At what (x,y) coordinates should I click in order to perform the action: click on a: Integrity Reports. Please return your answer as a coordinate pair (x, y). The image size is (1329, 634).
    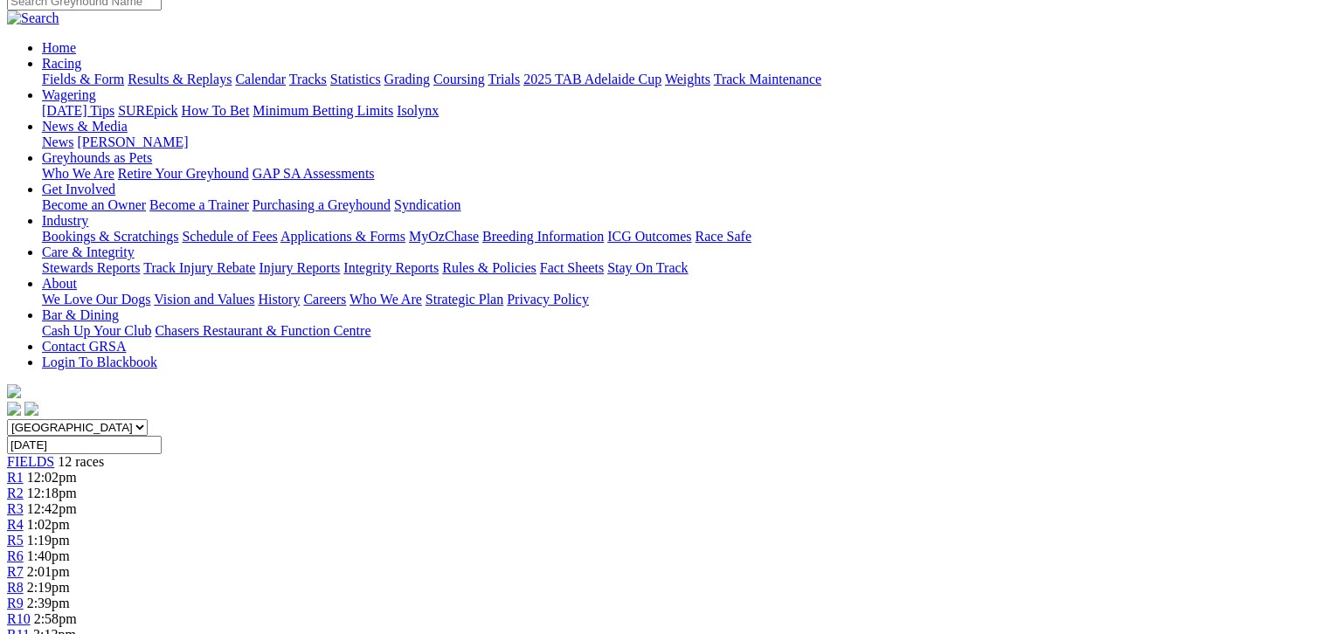
    Looking at the image, I should click on (390, 267).